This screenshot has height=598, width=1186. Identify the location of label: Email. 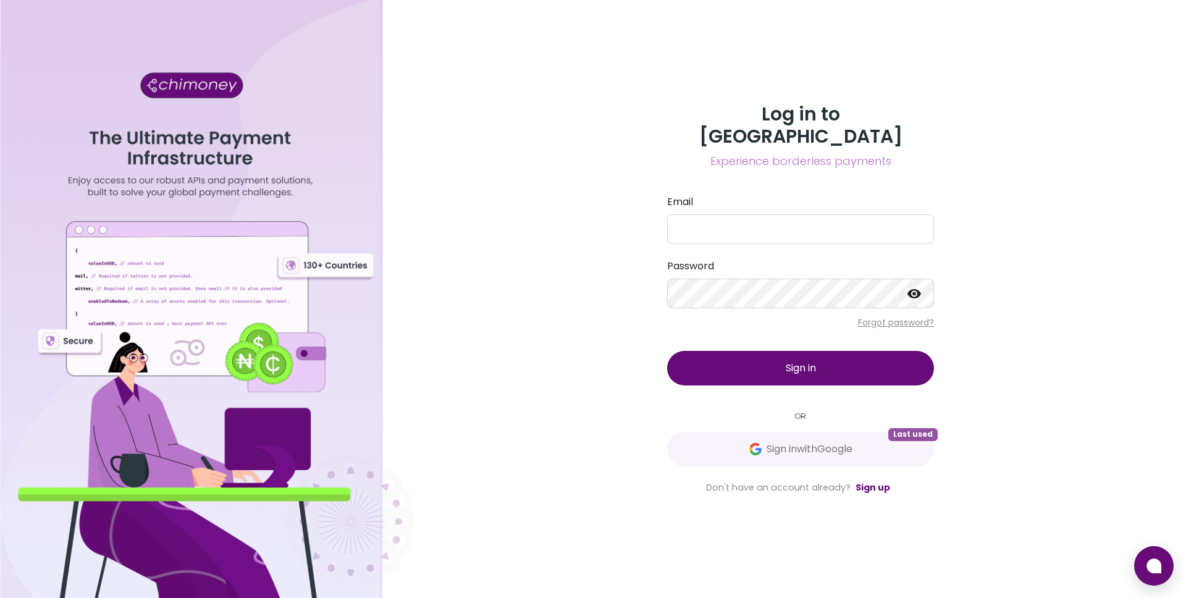
(800, 202).